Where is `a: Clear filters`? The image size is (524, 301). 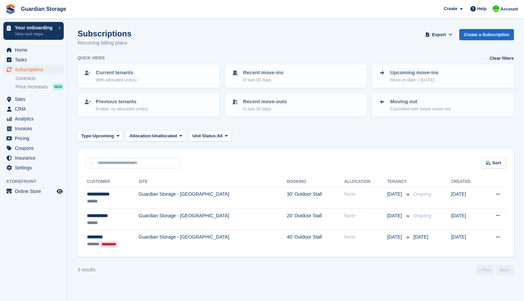 a: Clear filters is located at coordinates (502, 58).